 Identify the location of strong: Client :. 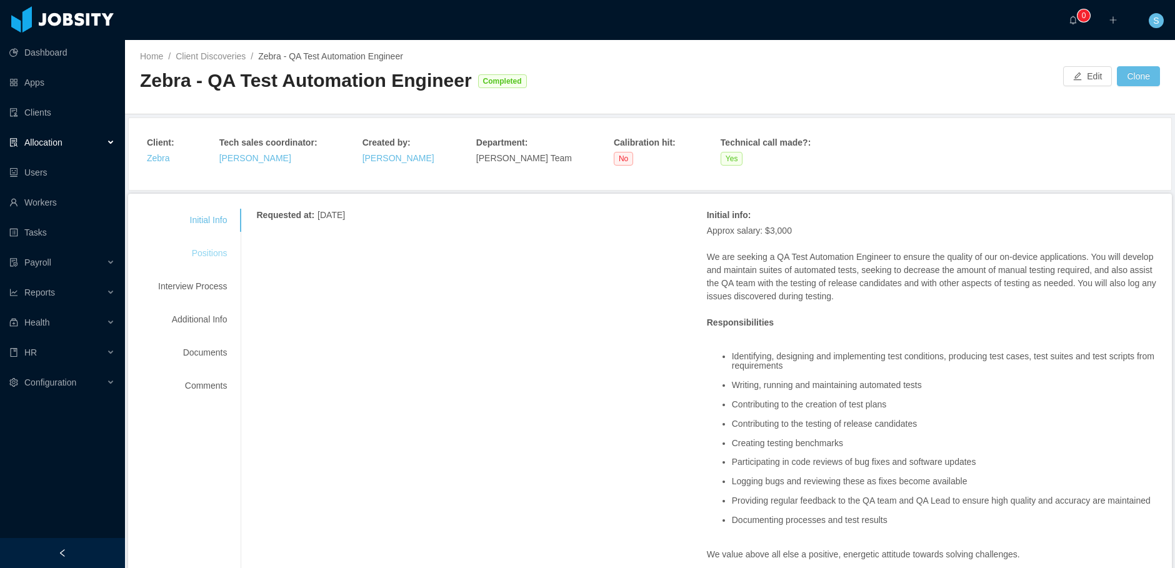
(161, 142).